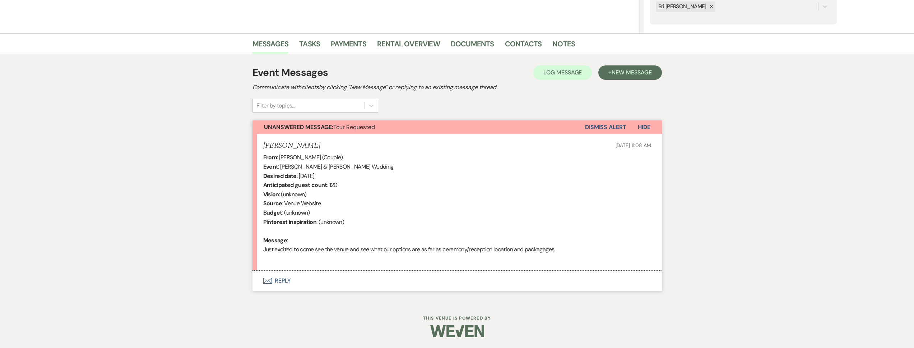 The image size is (914, 348). I want to click on h1: Event Messages, so click(290, 73).